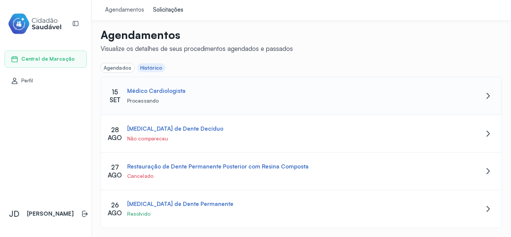  Describe the element at coordinates (118, 68) in the screenshot. I see `div: Agendados` at that location.